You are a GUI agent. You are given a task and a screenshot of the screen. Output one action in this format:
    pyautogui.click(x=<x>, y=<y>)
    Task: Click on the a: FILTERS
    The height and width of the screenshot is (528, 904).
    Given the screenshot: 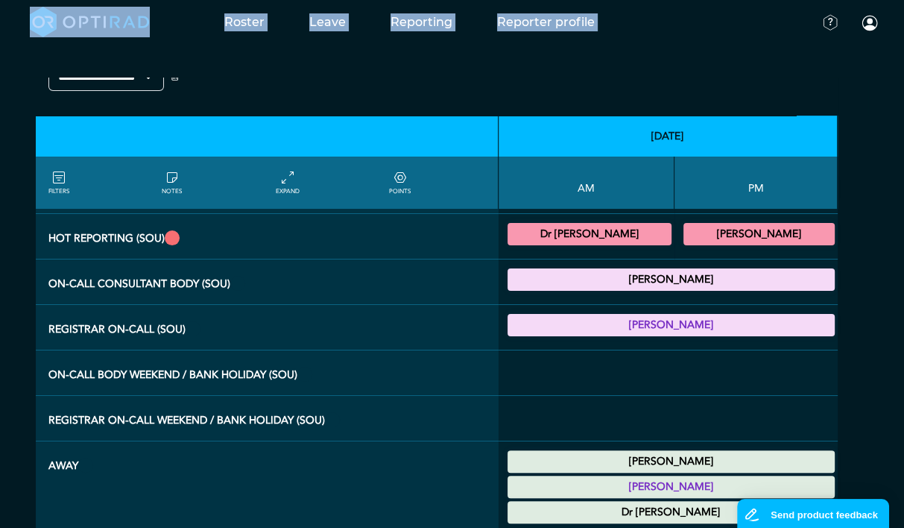 What is the action you would take?
    pyautogui.click(x=59, y=183)
    